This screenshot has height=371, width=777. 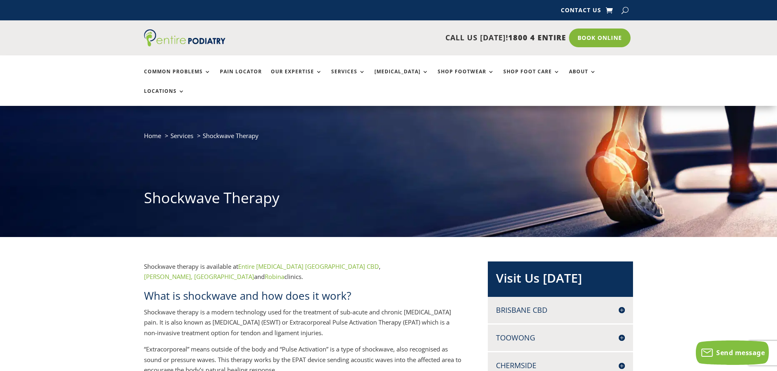 I want to click on h1: Shockwave Therapy, so click(x=389, y=200).